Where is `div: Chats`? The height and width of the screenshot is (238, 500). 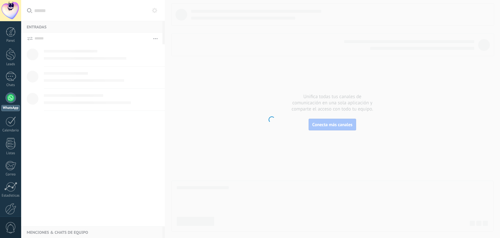 div: Chats is located at coordinates (11, 85).